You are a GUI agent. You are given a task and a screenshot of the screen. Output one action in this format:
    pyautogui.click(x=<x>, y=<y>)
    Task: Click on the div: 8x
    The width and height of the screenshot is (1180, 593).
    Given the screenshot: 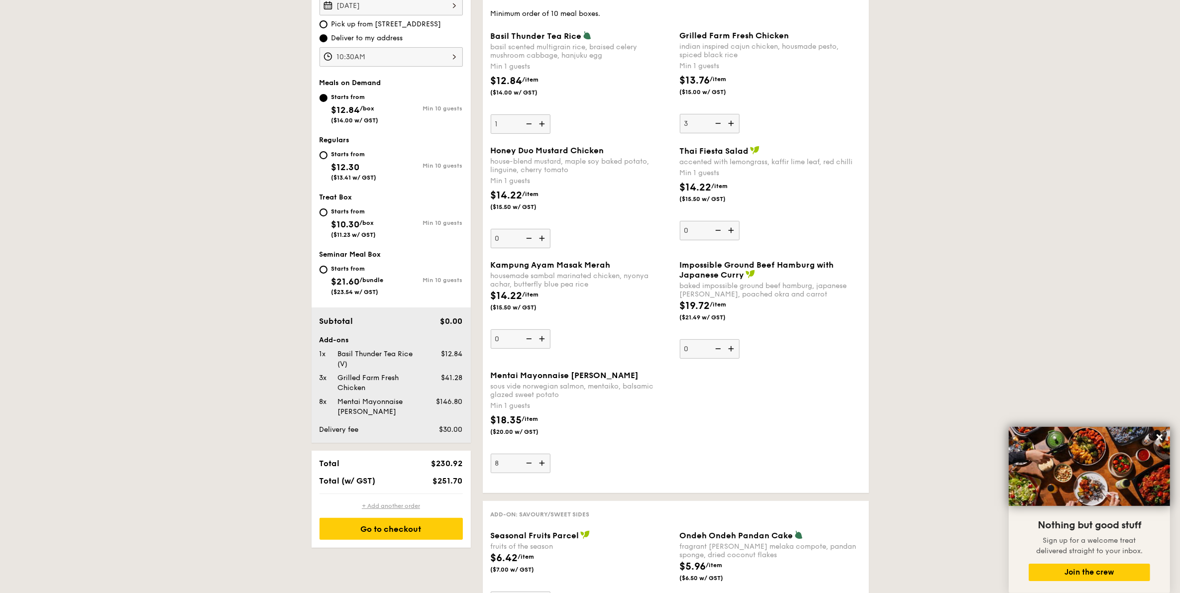 What is the action you would take?
    pyautogui.click(x=324, y=402)
    